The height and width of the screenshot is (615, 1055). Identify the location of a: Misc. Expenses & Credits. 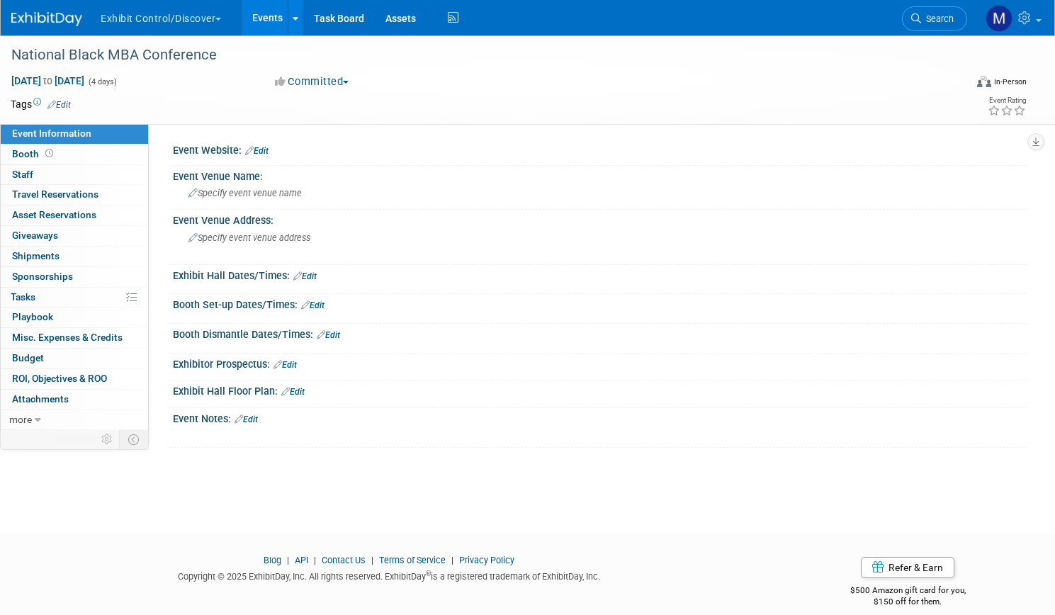
(74, 338).